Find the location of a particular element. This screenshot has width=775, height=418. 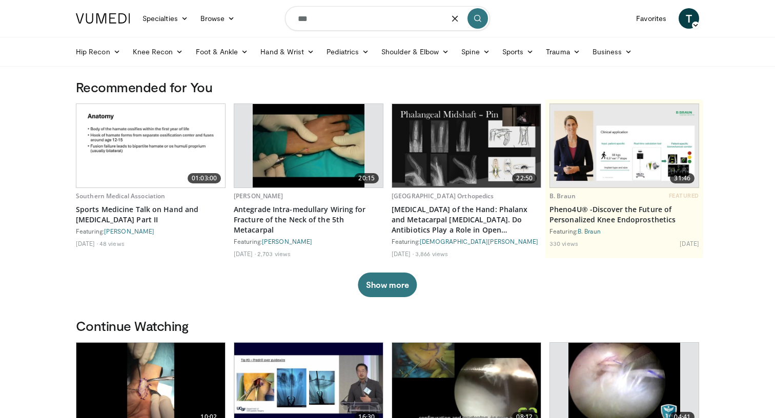

a: Pheno4U® -Discover the Future of Personalized Knee Endoprosthetics is located at coordinates (625, 215).